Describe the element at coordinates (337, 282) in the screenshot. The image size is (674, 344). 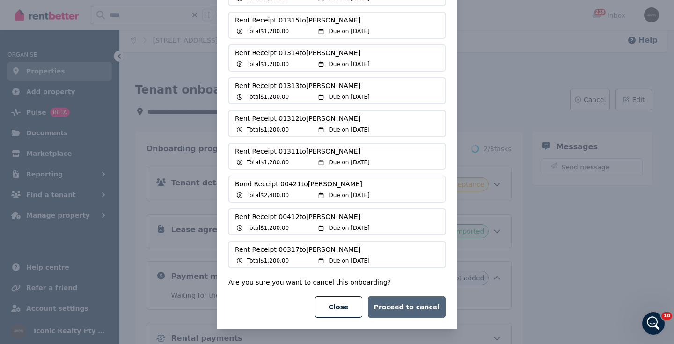
I see `p: Are you sure you want to cancel this onboarding?` at that location.